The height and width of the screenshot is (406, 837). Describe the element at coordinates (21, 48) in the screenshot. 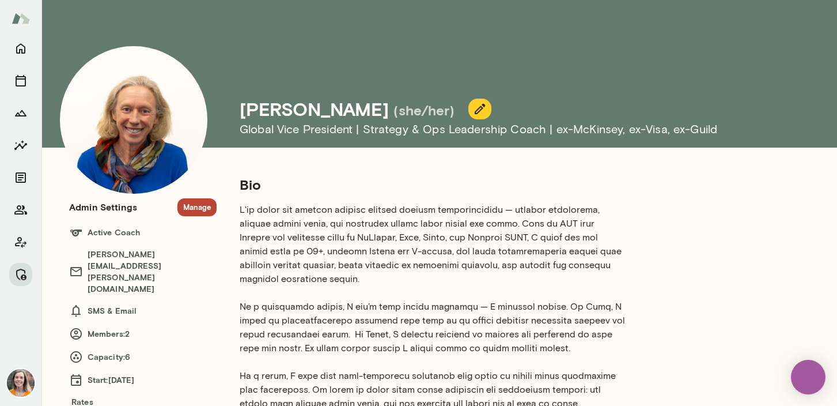

I see `button: Home` at that location.